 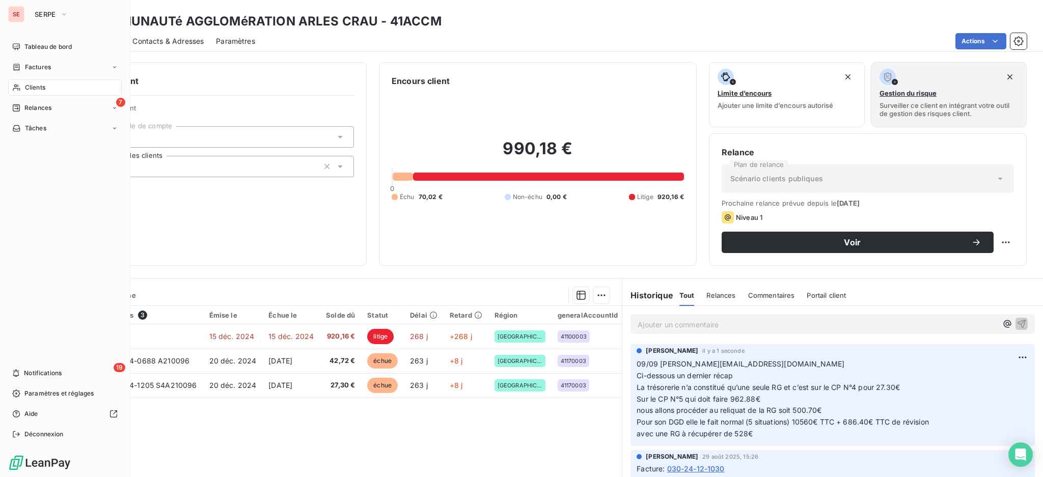 I want to click on span: Voir, so click(x=852, y=242).